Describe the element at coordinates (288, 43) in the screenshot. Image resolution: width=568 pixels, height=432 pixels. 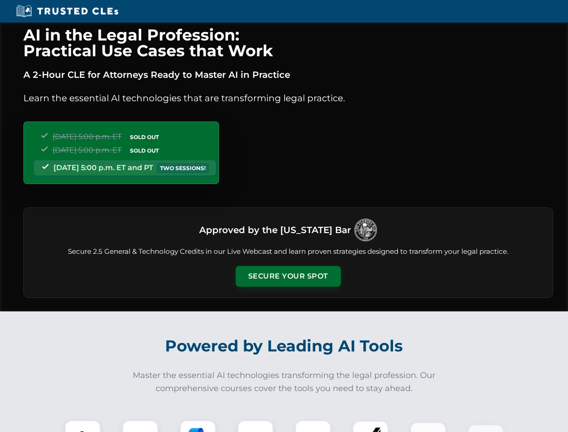
I see `h1: AI in the Legal Profession: Practical Use Cases that Work` at that location.